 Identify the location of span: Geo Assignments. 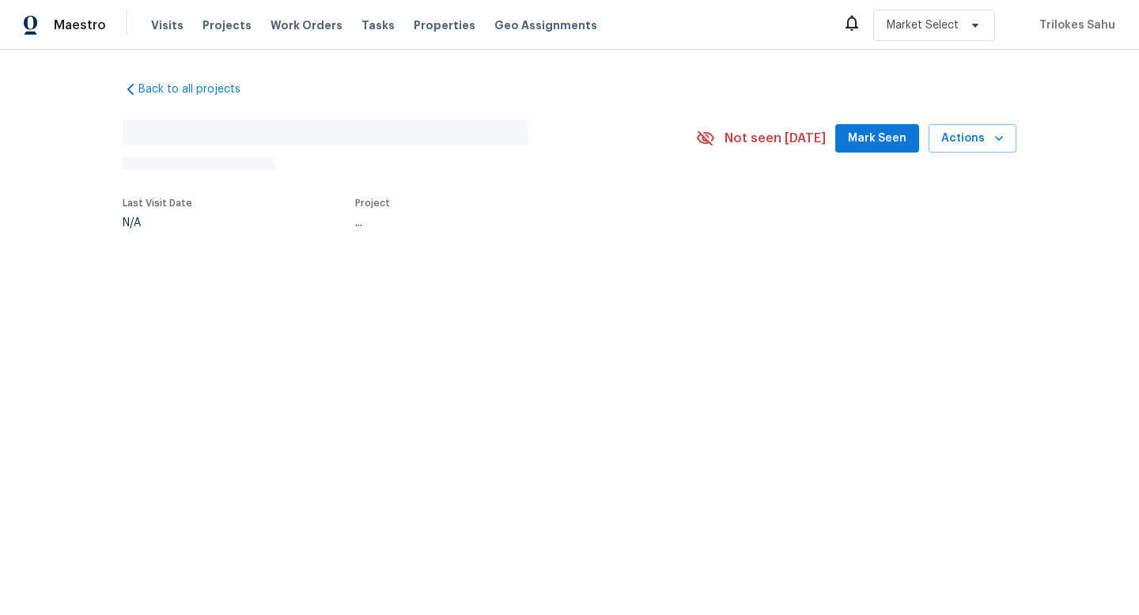
(546, 25).